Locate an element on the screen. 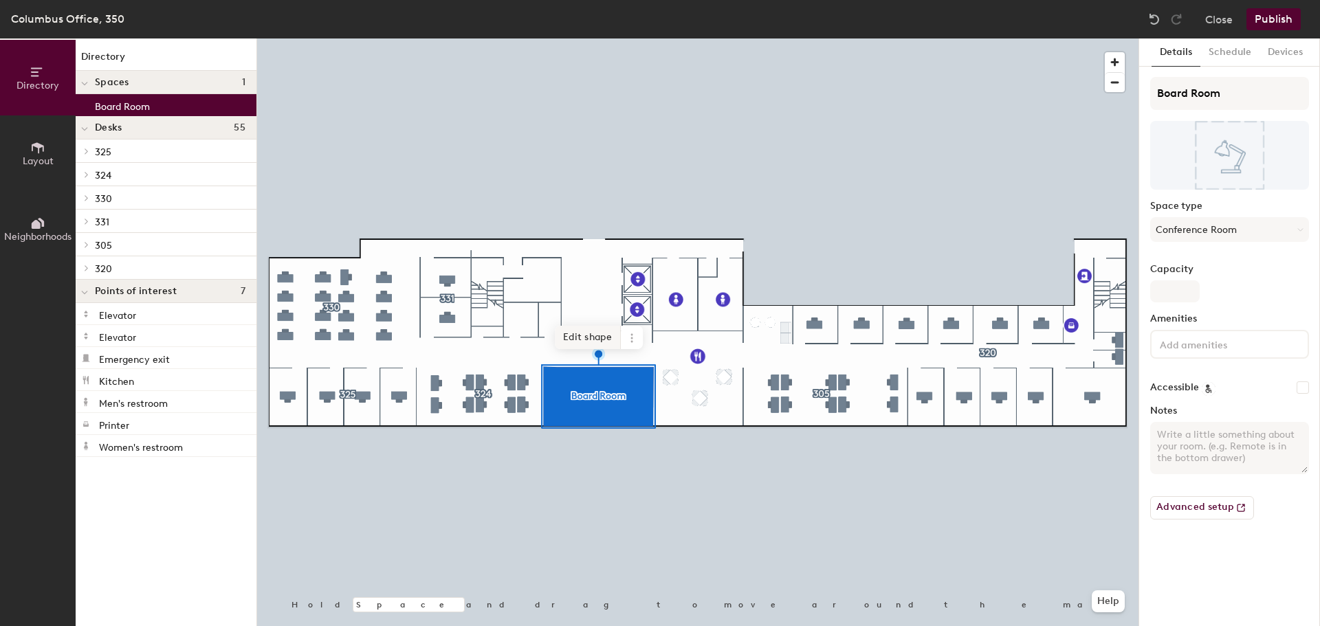 The image size is (1320, 626). span: 324 is located at coordinates (103, 175).